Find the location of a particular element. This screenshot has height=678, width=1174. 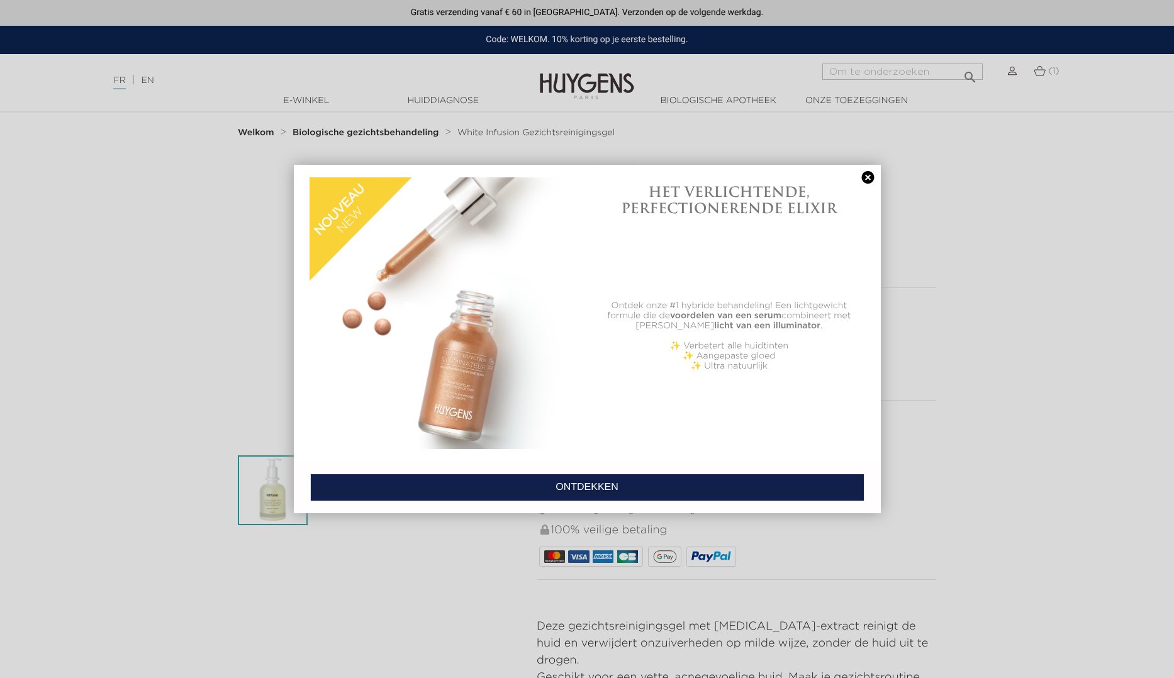

font: ✨ Ultra natuurlijk is located at coordinates (729, 366).